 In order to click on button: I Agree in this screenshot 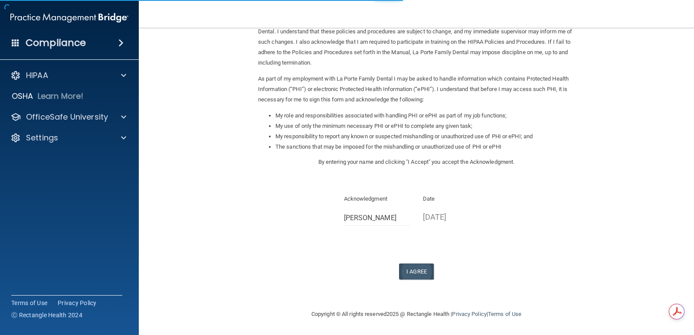, I will do `click(416, 271)`.